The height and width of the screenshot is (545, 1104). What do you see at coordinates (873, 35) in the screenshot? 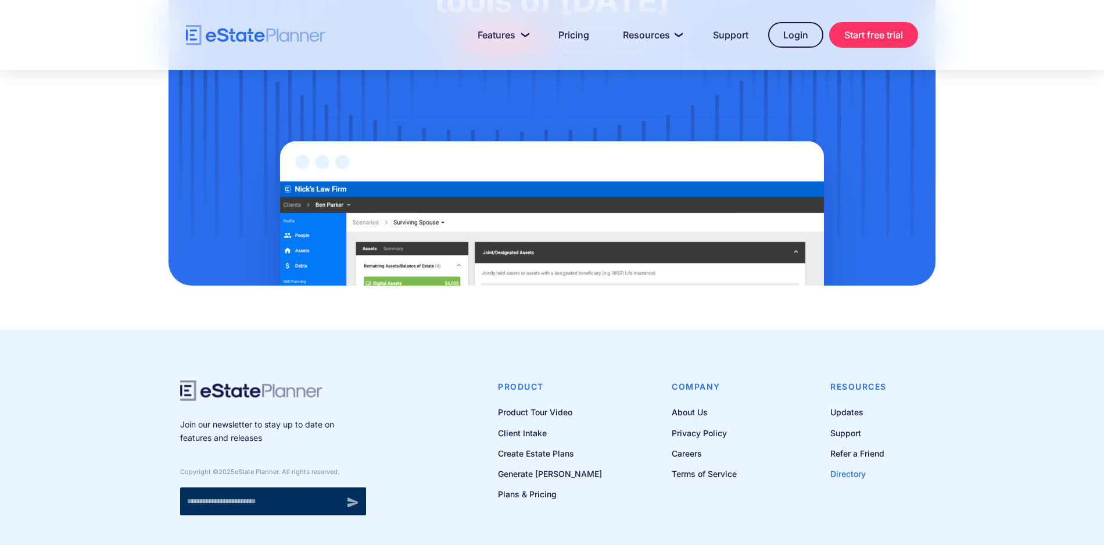
I see `a: Start free trial` at bounding box center [873, 35].